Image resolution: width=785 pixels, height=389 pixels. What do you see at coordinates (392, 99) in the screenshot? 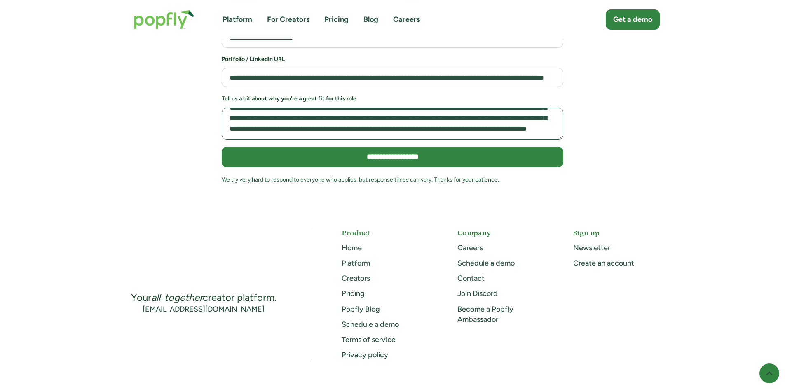
I see `h6: Tell us a bit about why you're a great fit for this role` at bounding box center [392, 99].